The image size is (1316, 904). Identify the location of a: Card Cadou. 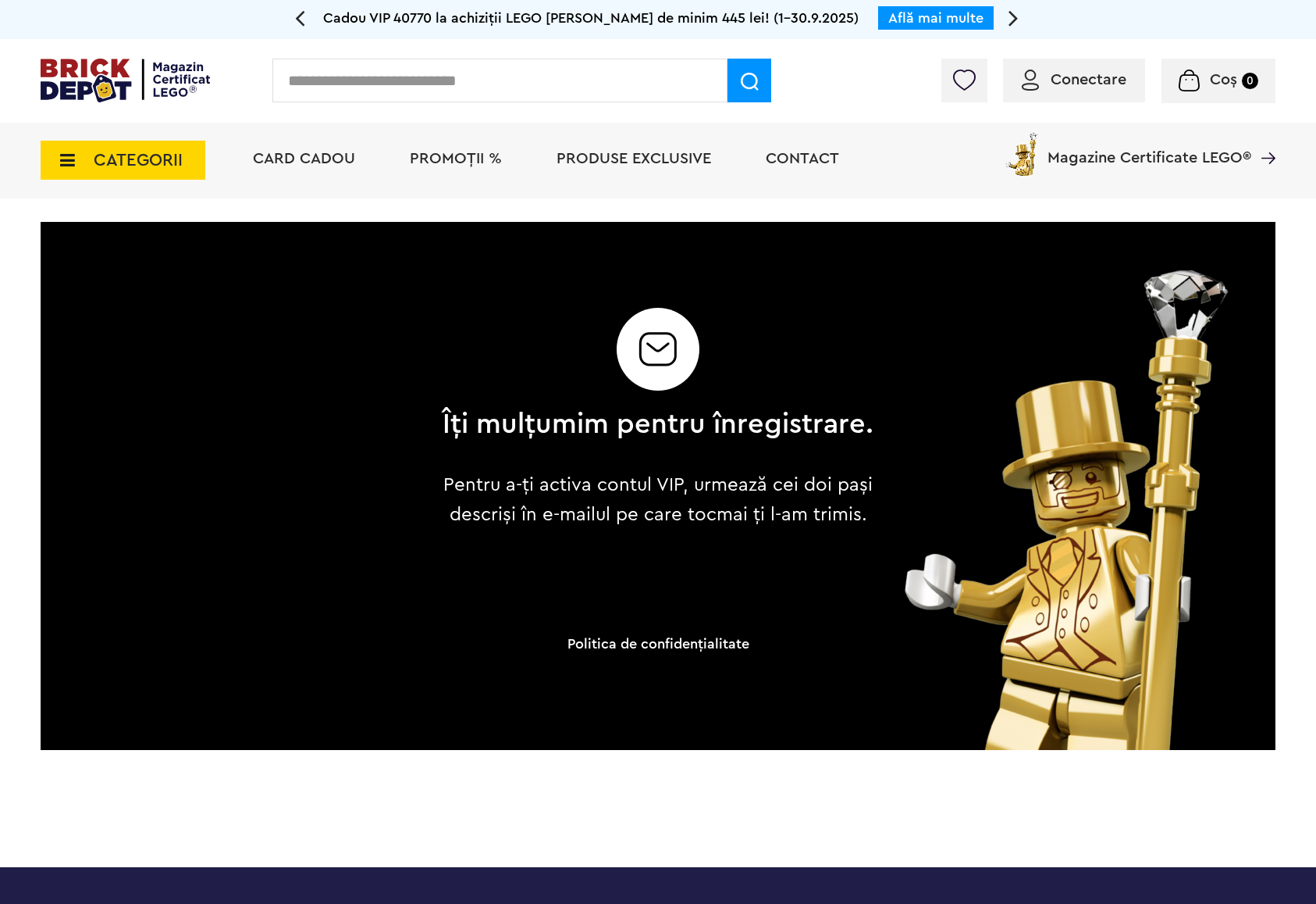
(303, 158).